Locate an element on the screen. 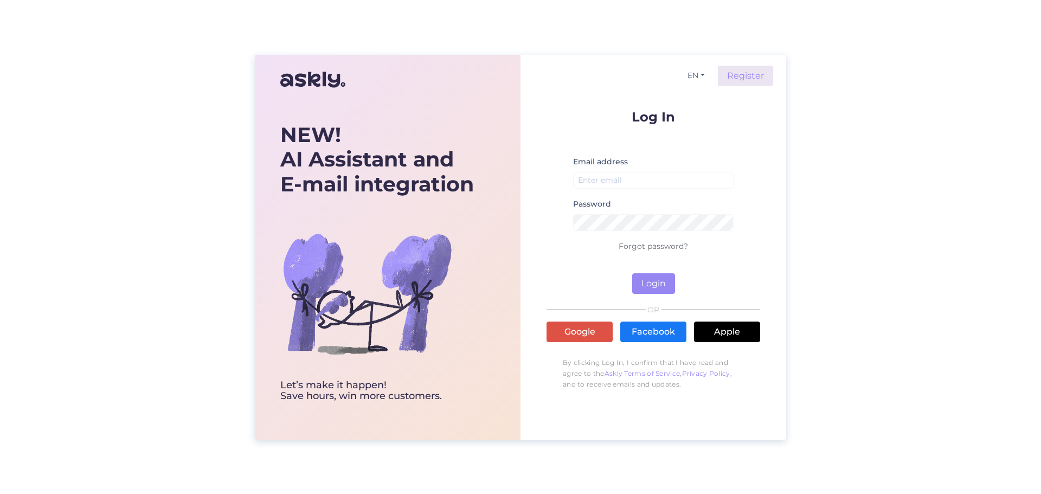  button: EN is located at coordinates (696, 75).